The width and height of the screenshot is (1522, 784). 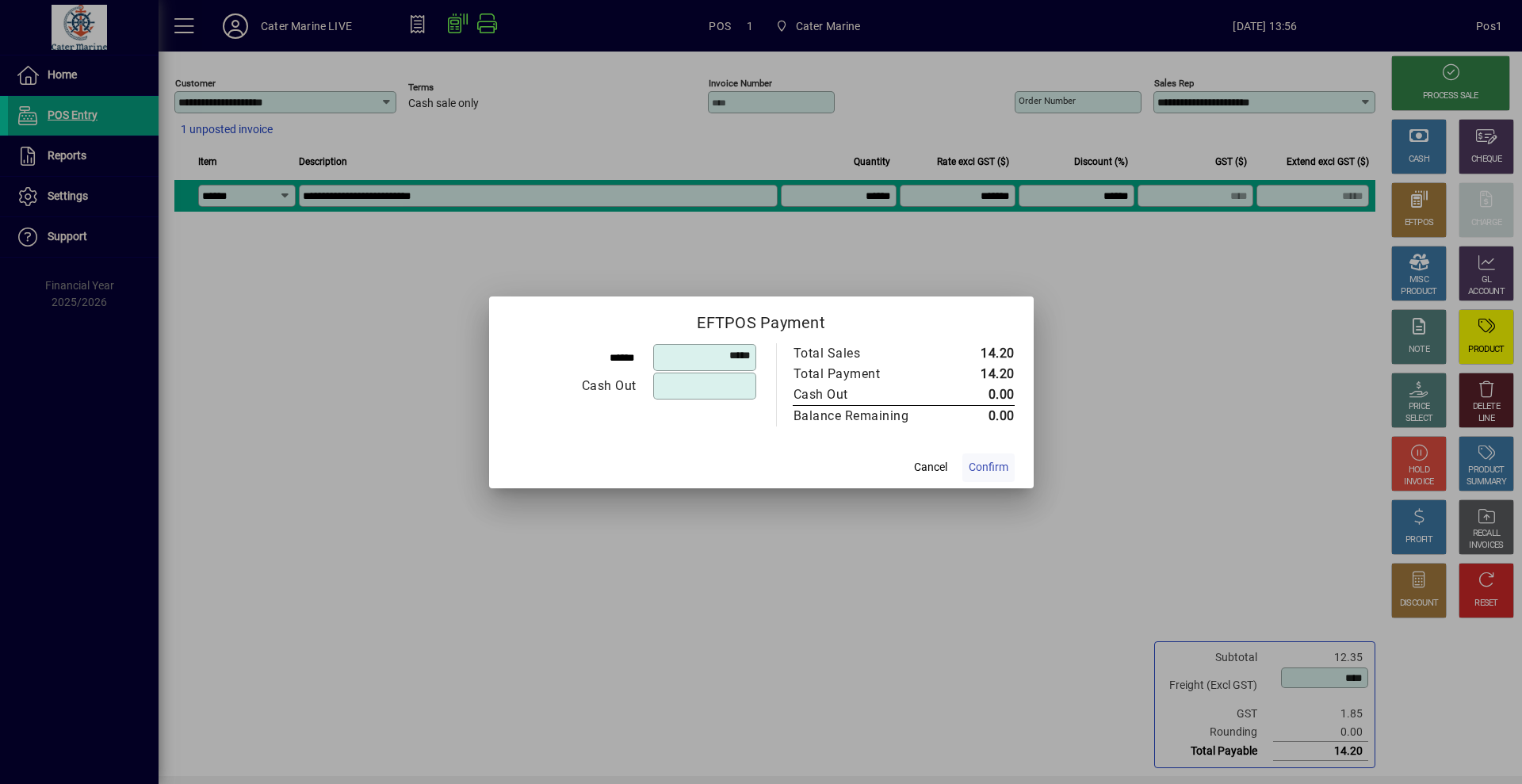 What do you see at coordinates (931, 468) in the screenshot?
I see `button: Cancel` at bounding box center [931, 468].